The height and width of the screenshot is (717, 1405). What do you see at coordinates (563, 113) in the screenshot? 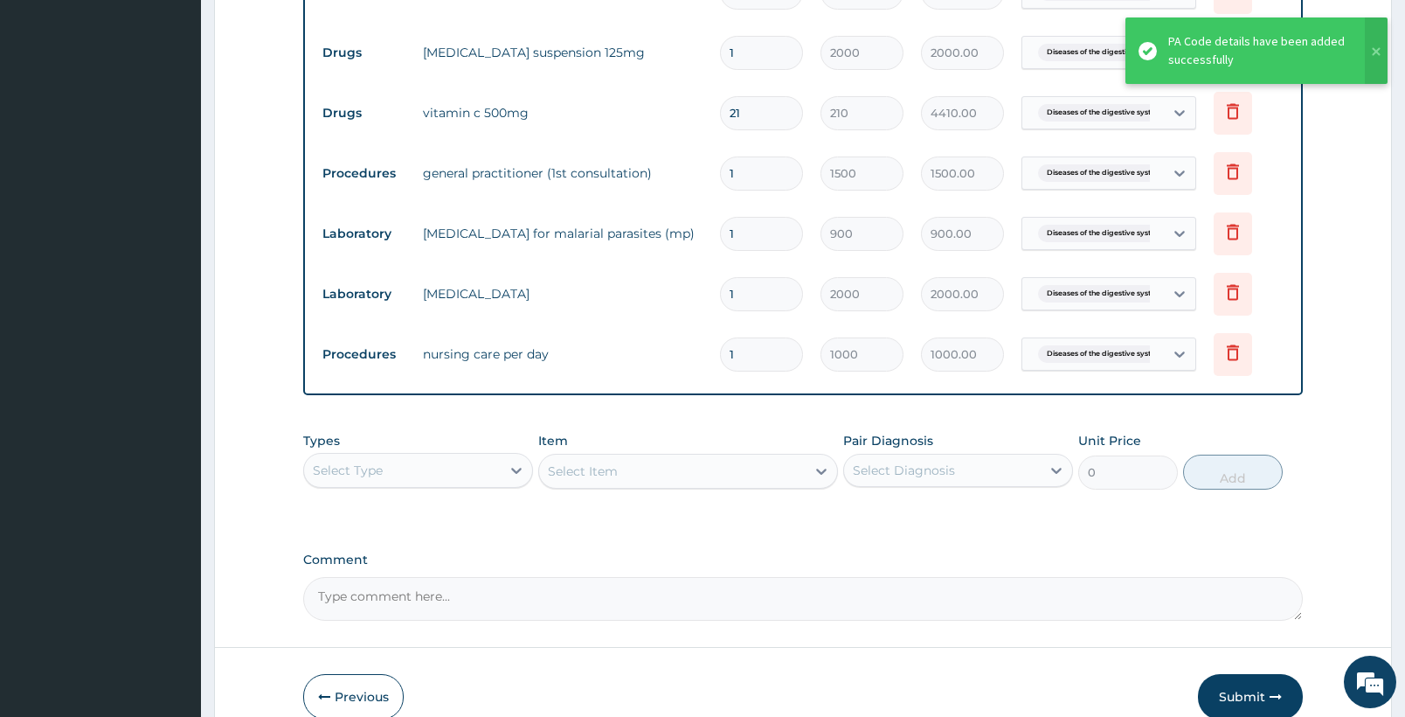
I see `td: vitamin c 500mg` at bounding box center [563, 113].